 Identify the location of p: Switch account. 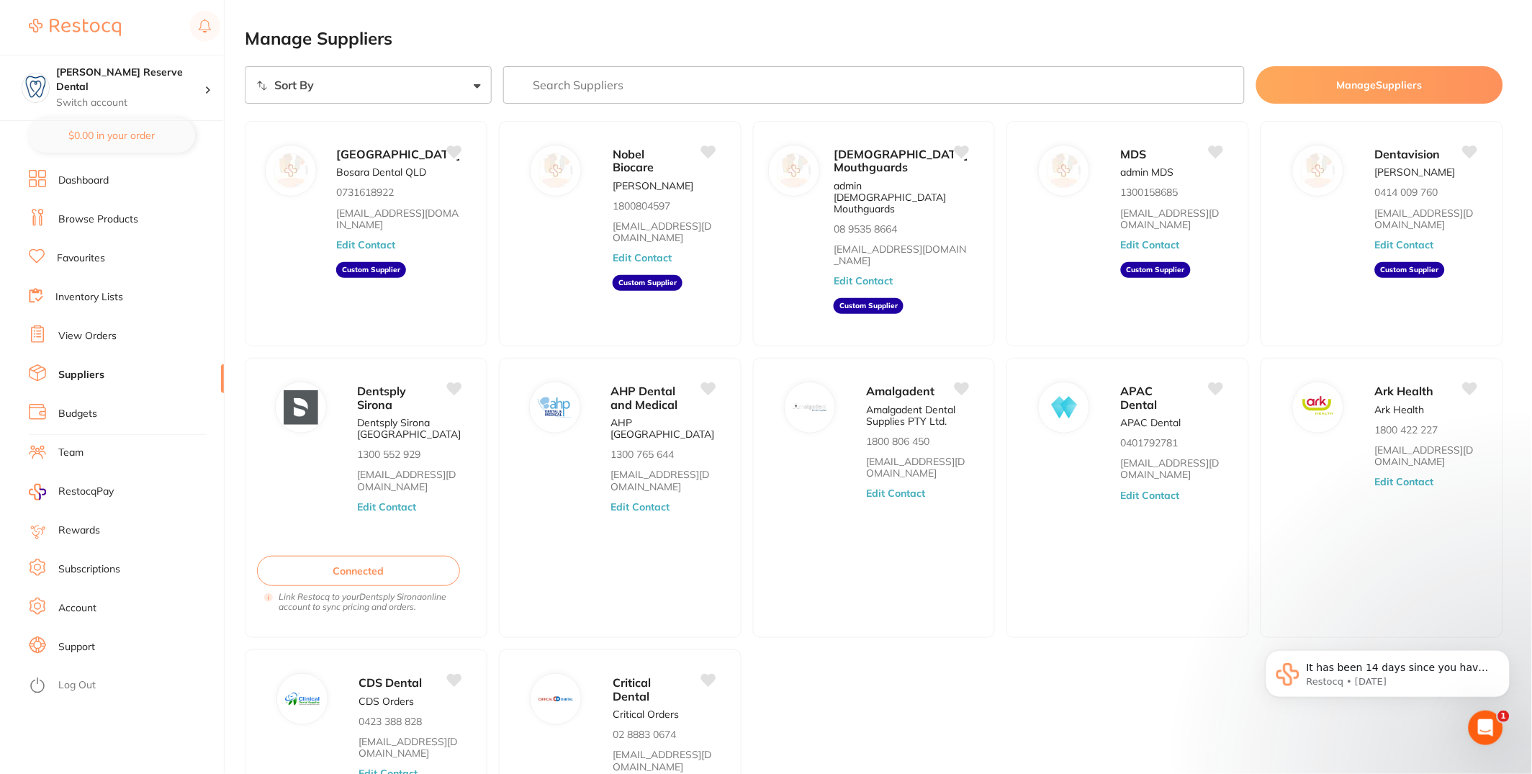
(130, 103).